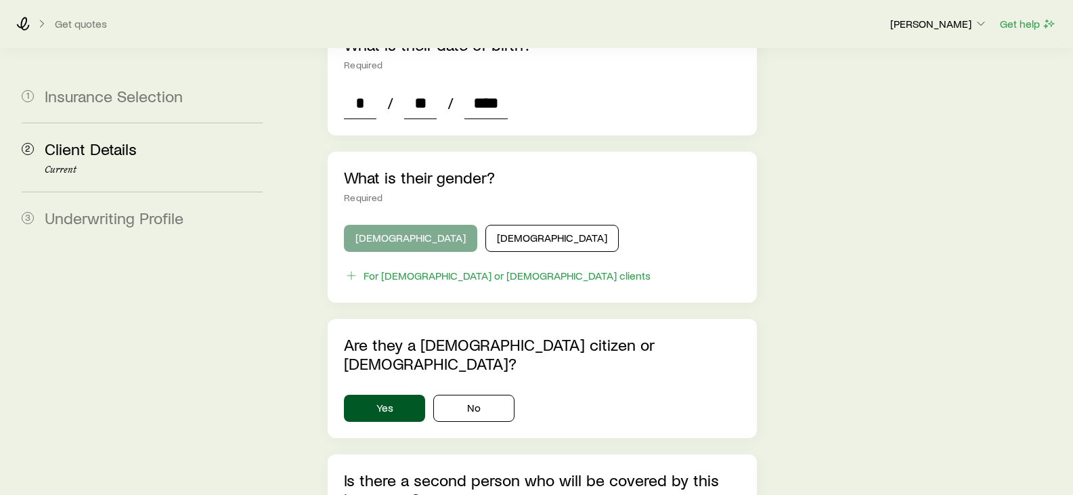 The width and height of the screenshot is (1073, 495). I want to click on span: 3, so click(28, 218).